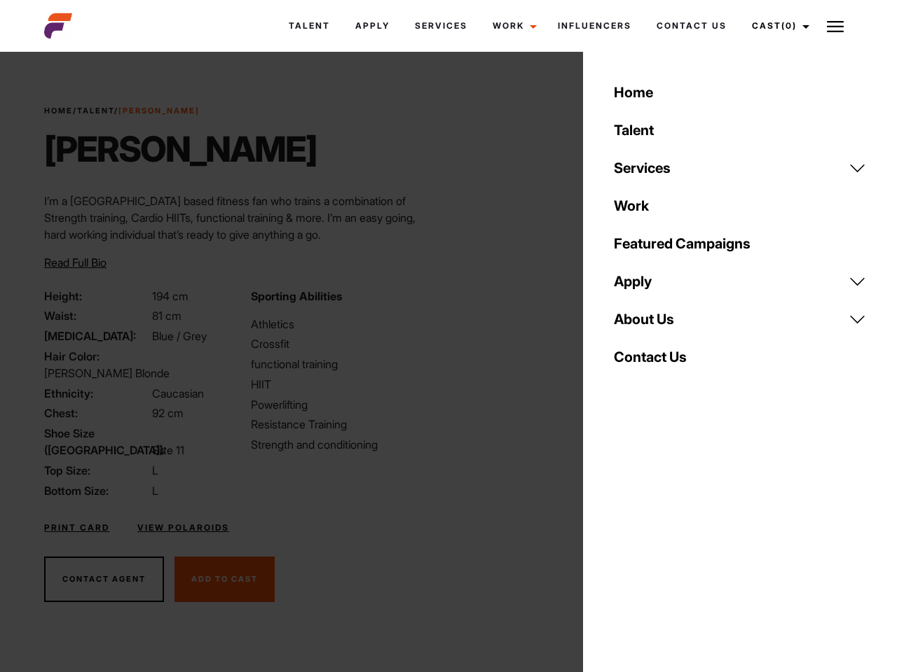  Describe the element at coordinates (740, 244) in the screenshot. I see `a: Featured Campaigns` at that location.